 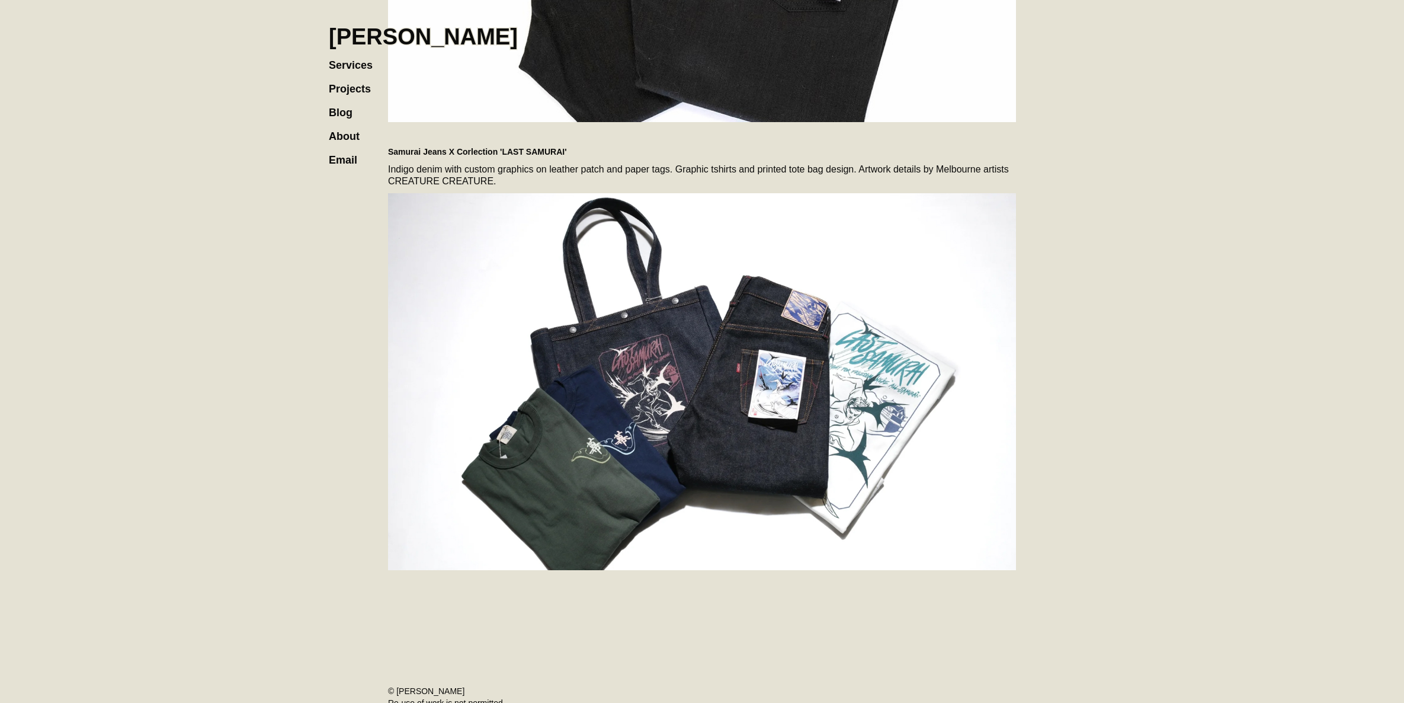 What do you see at coordinates (349, 154) in the screenshot?
I see `a: Email` at bounding box center [349, 154].